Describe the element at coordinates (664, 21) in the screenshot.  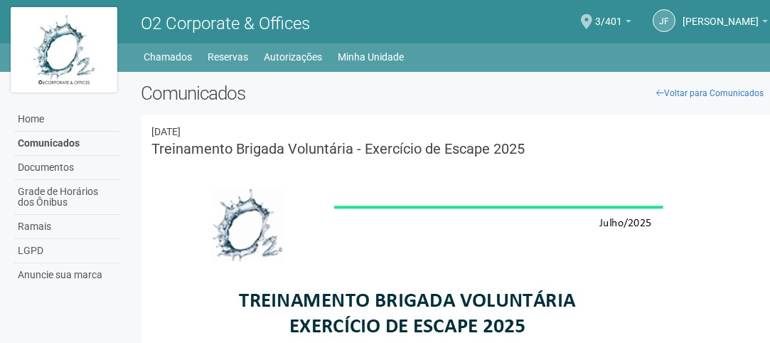
I see `a: JF` at that location.